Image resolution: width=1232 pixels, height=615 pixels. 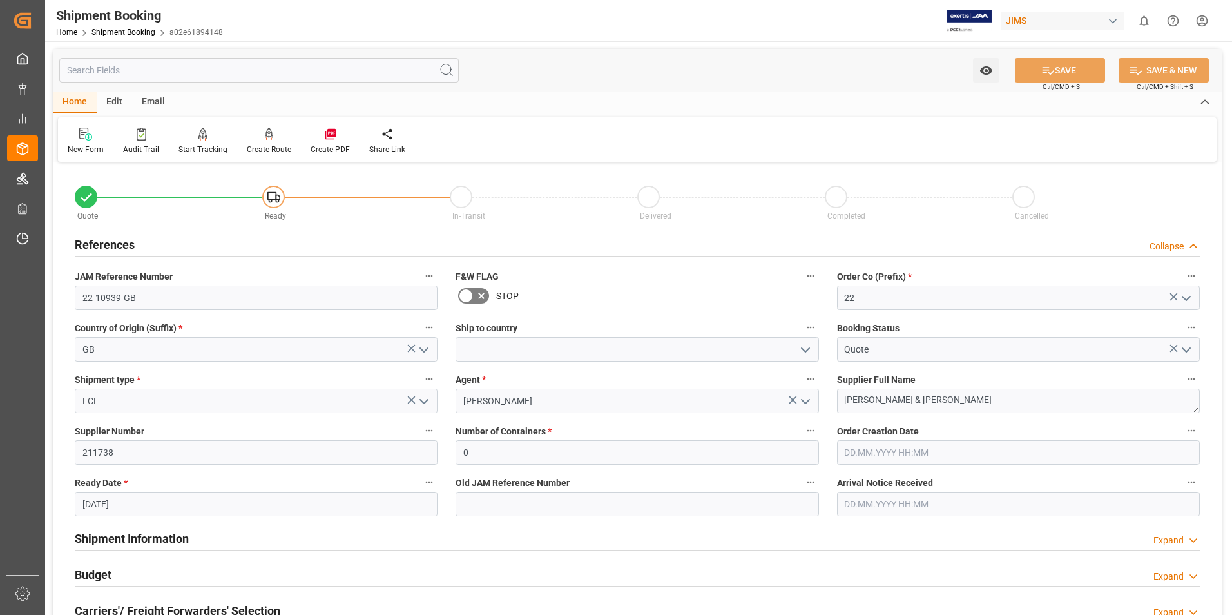 I want to click on span: Shipment type, so click(x=108, y=379).